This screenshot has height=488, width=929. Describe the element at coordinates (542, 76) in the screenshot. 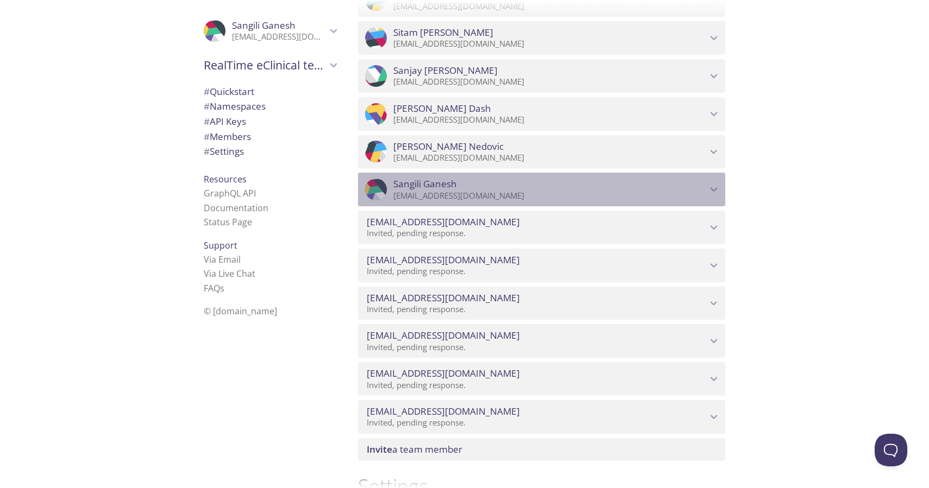

I see `div: Sanjay Singh` at that location.